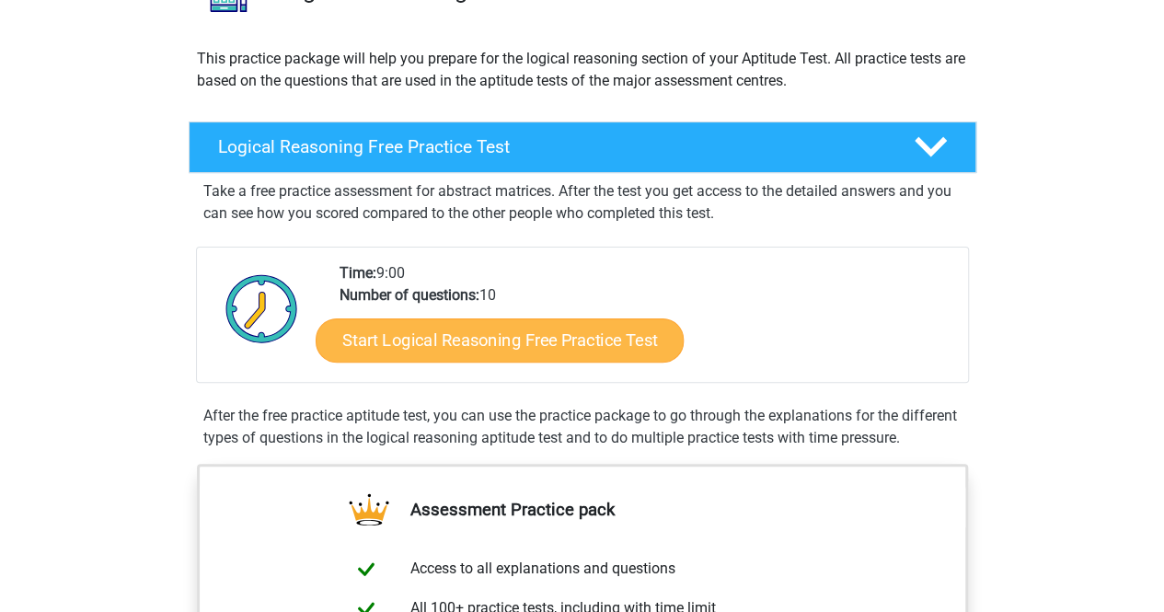 The height and width of the screenshot is (612, 1164). Describe the element at coordinates (261, 308) in the screenshot. I see `img: Clock` at that location.